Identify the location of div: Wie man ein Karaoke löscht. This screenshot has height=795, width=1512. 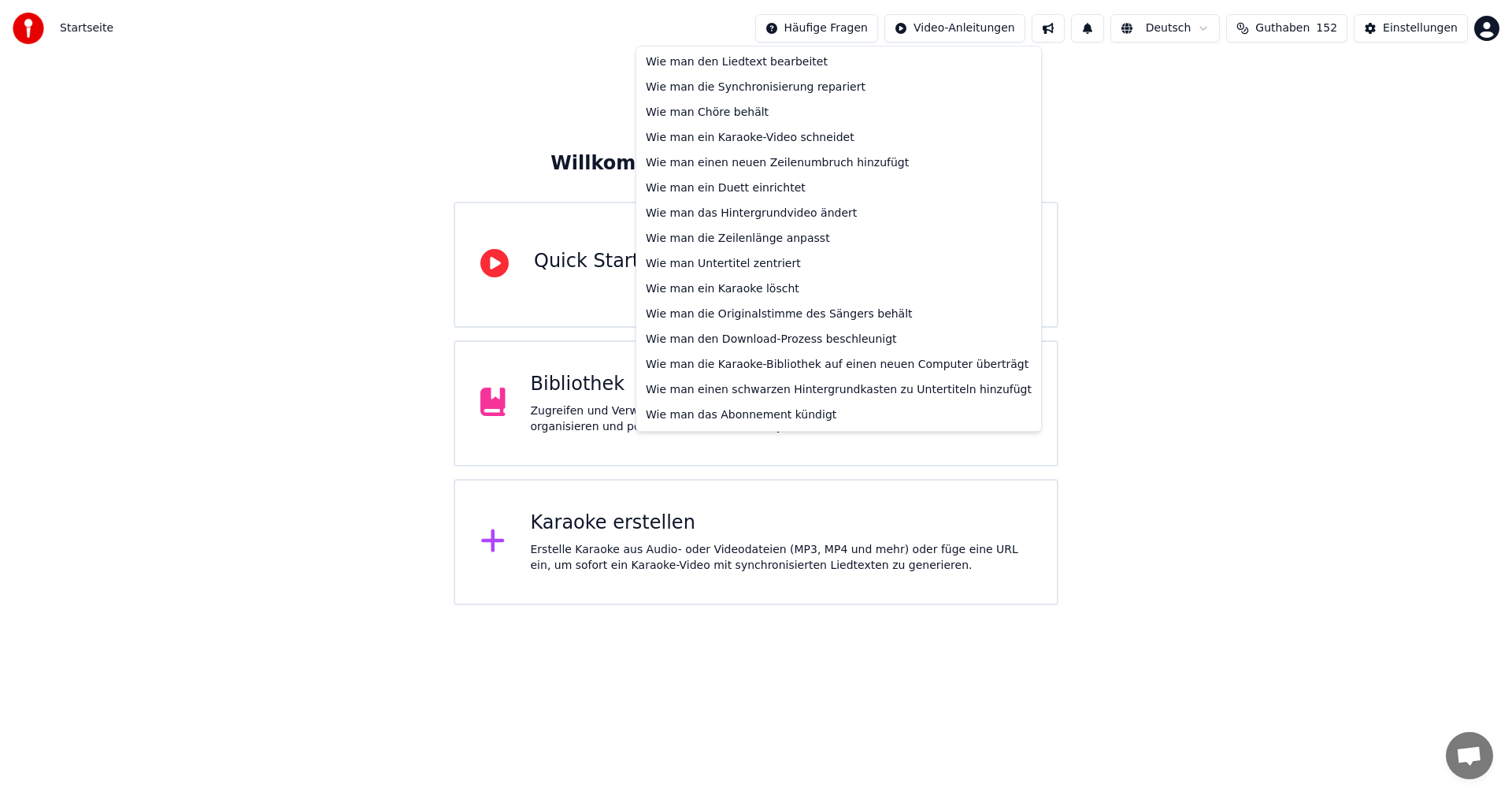
(839, 289).